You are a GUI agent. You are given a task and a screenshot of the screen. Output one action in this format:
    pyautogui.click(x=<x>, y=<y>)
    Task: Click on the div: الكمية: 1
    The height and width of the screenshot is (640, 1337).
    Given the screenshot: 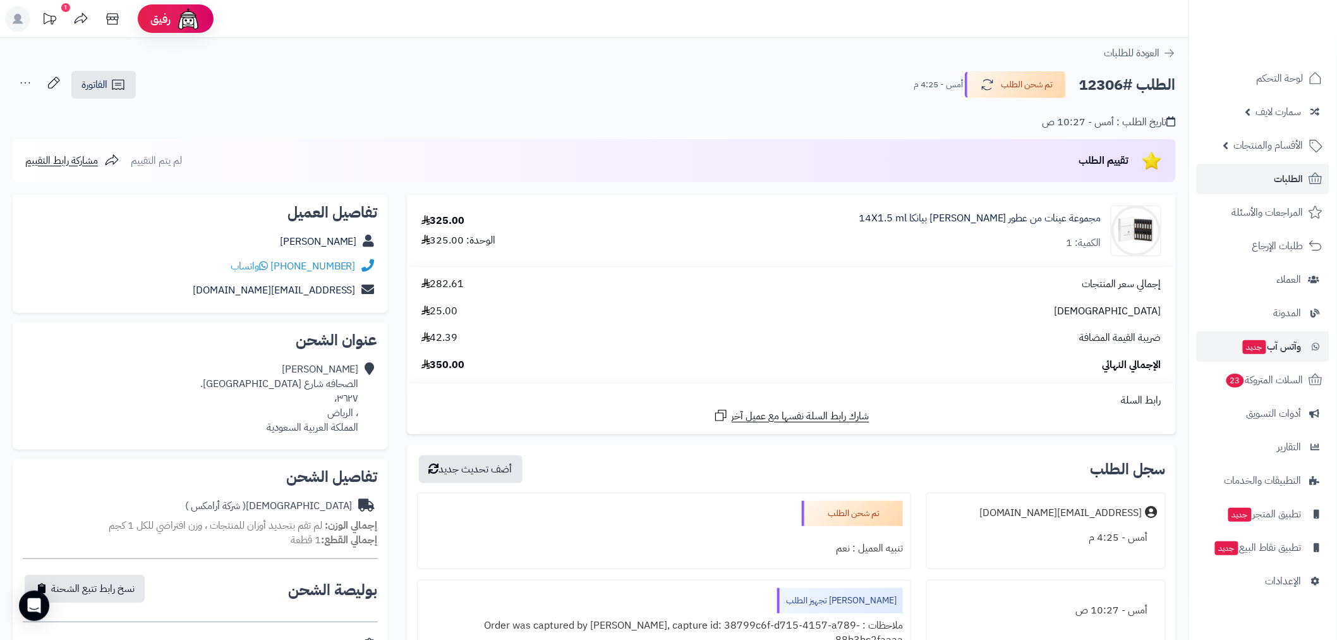 What is the action you would take?
    pyautogui.click(x=1084, y=243)
    